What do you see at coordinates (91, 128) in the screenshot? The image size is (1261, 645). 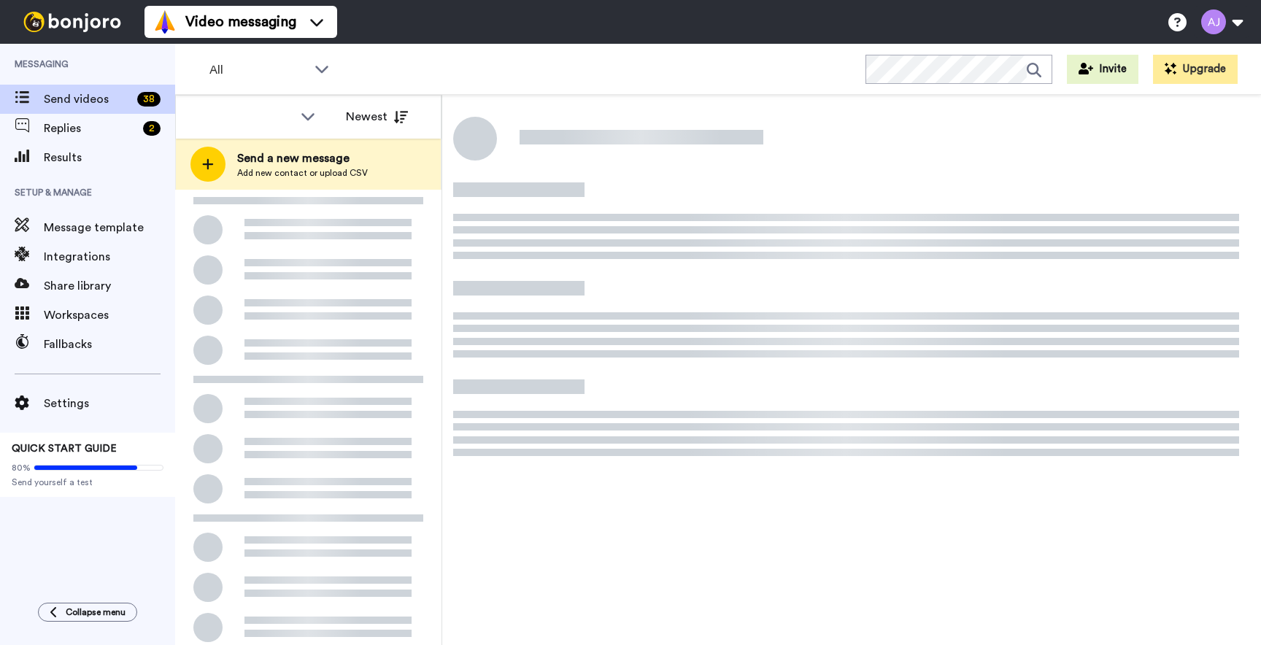 I see `span: Replies` at bounding box center [91, 128].